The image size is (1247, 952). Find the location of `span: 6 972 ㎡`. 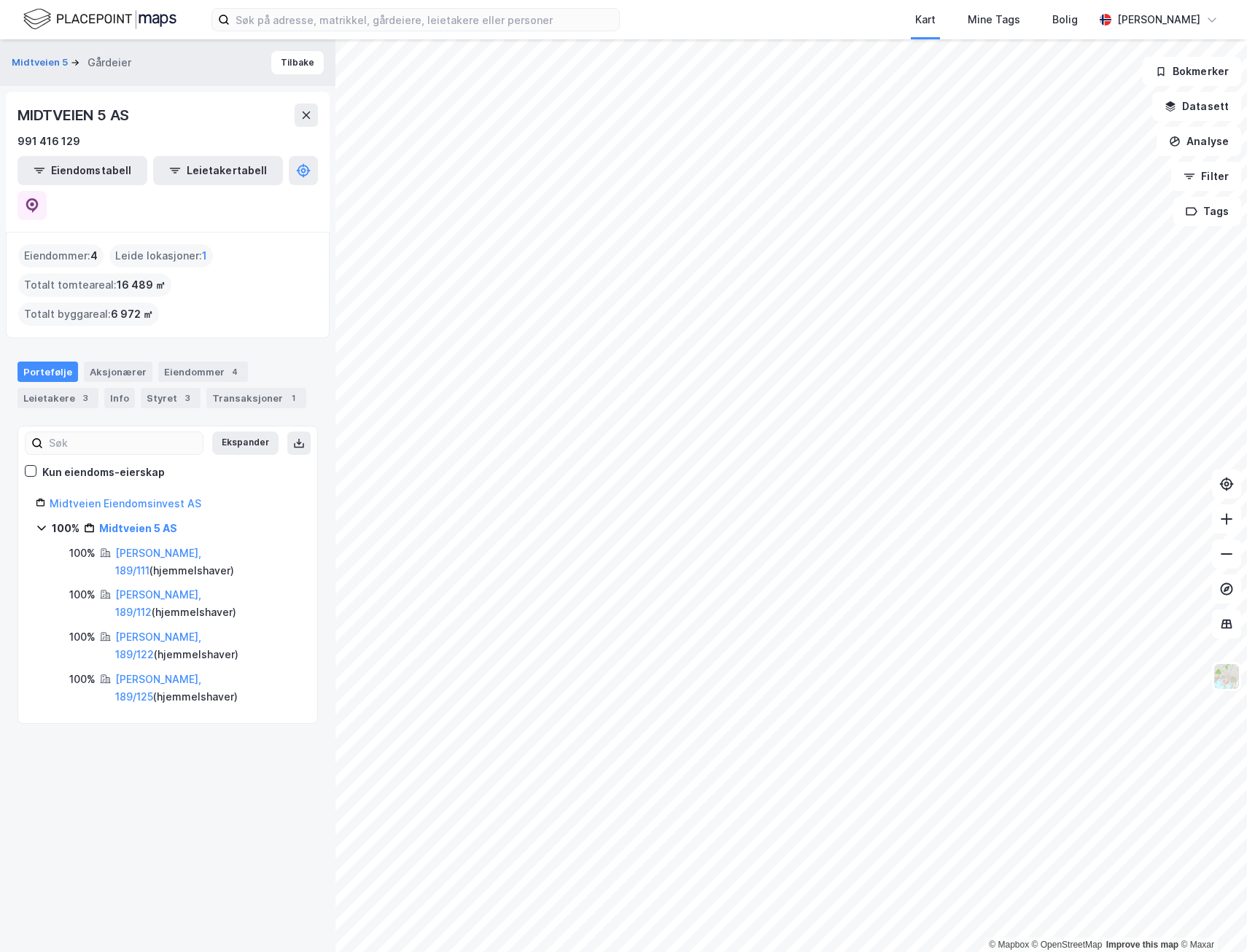

span: 6 972 ㎡ is located at coordinates (132, 314).